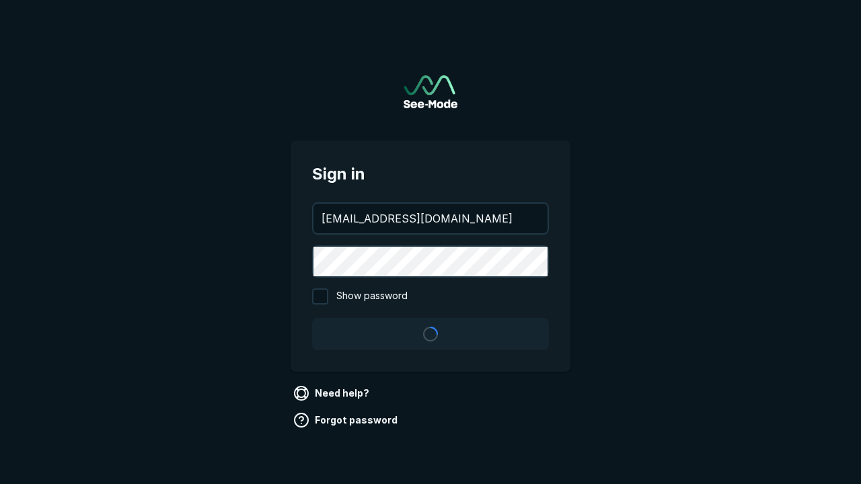 The height and width of the screenshot is (484, 861). I want to click on a: Need help?, so click(332, 394).